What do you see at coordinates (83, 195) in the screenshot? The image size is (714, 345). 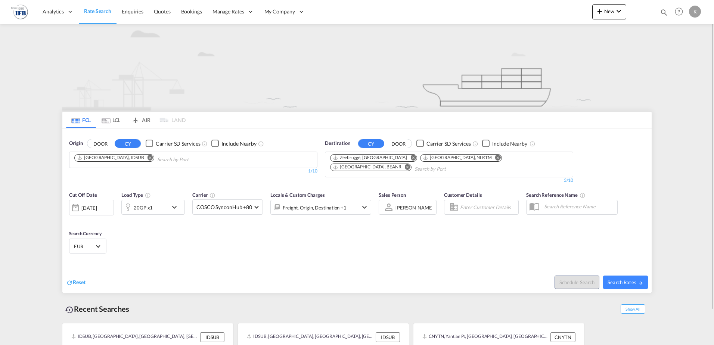 I see `span: Cut Off Date` at bounding box center [83, 195].